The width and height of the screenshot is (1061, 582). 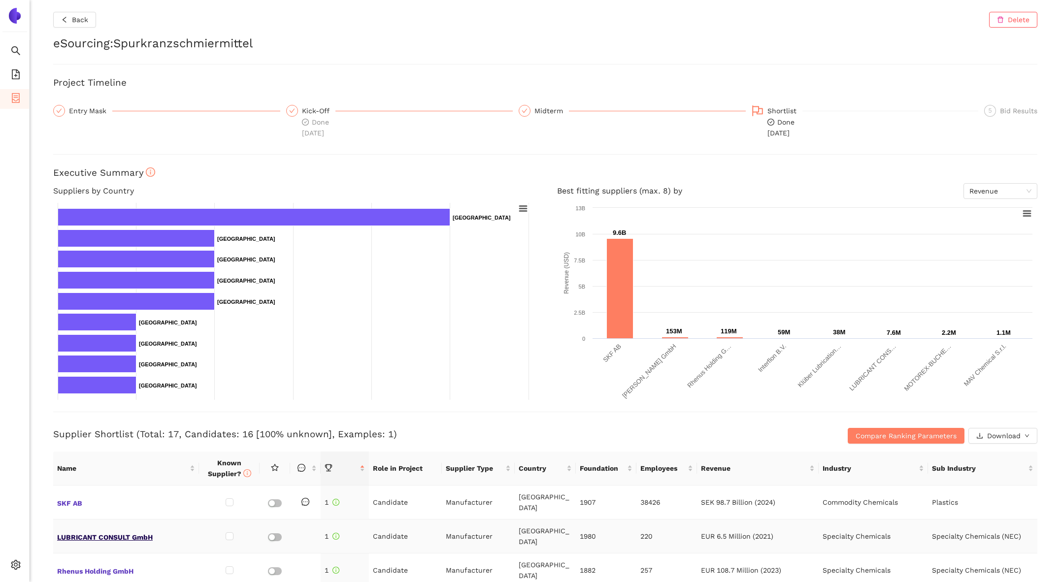 What do you see at coordinates (579, 261) in the screenshot?
I see `text: 7.5B` at bounding box center [579, 261].